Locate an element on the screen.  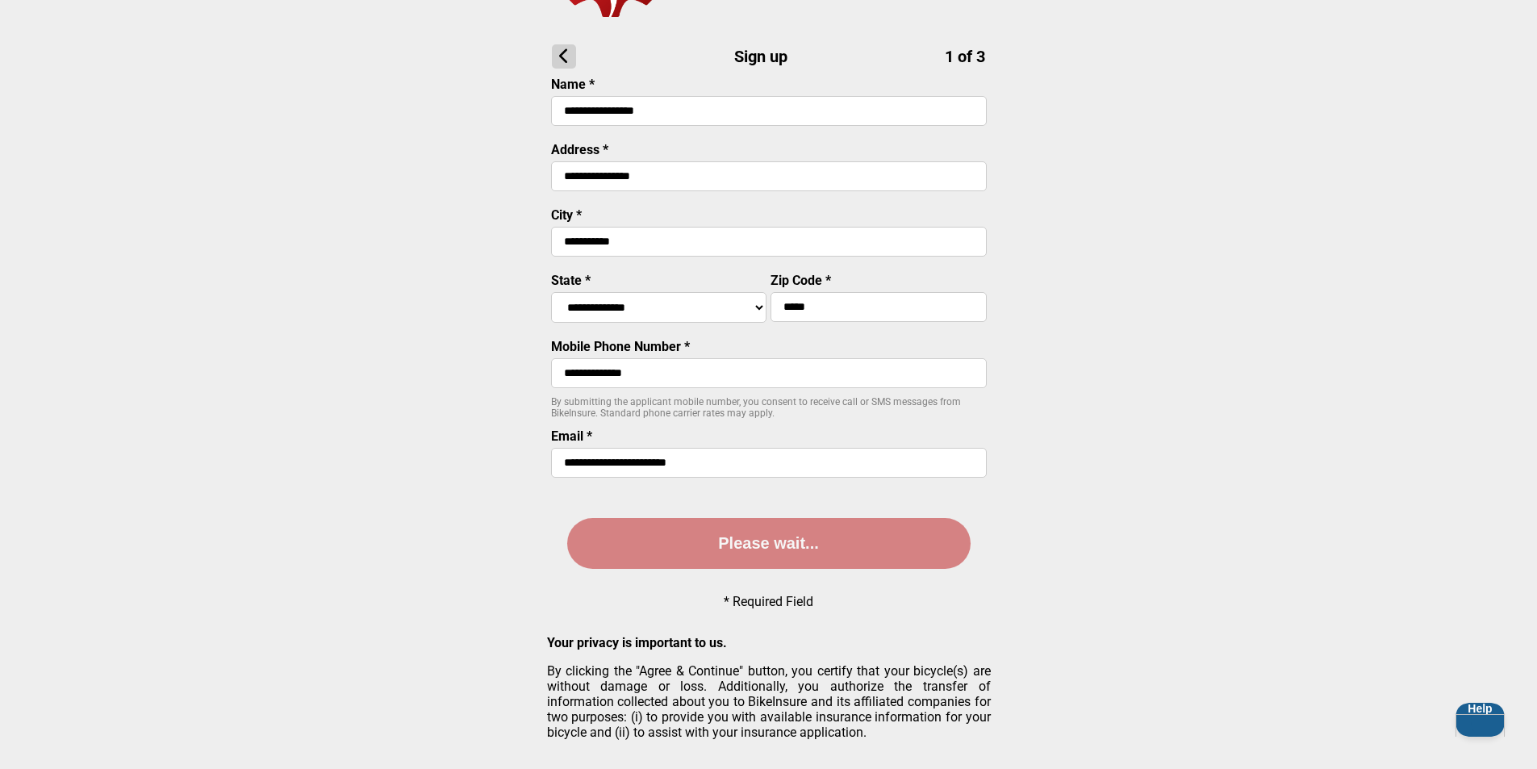
span: 1 of 3 is located at coordinates (965, 56).